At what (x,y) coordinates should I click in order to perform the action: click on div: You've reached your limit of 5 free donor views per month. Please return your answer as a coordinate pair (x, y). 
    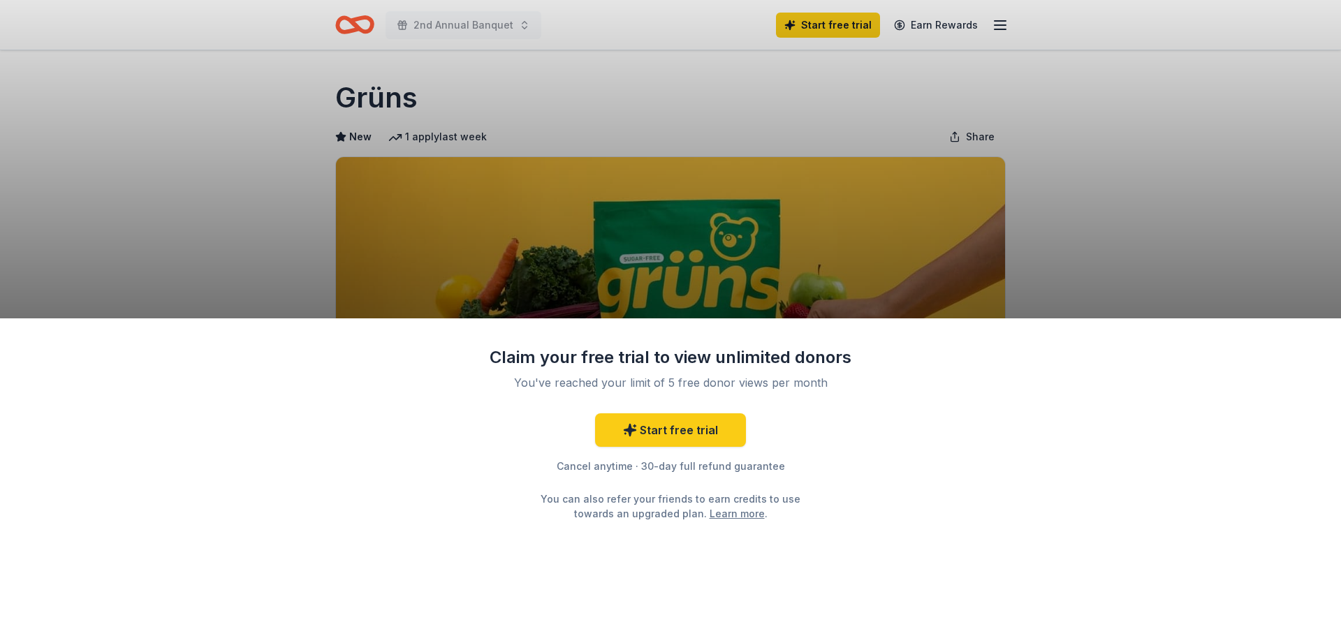
    Looking at the image, I should click on (671, 383).